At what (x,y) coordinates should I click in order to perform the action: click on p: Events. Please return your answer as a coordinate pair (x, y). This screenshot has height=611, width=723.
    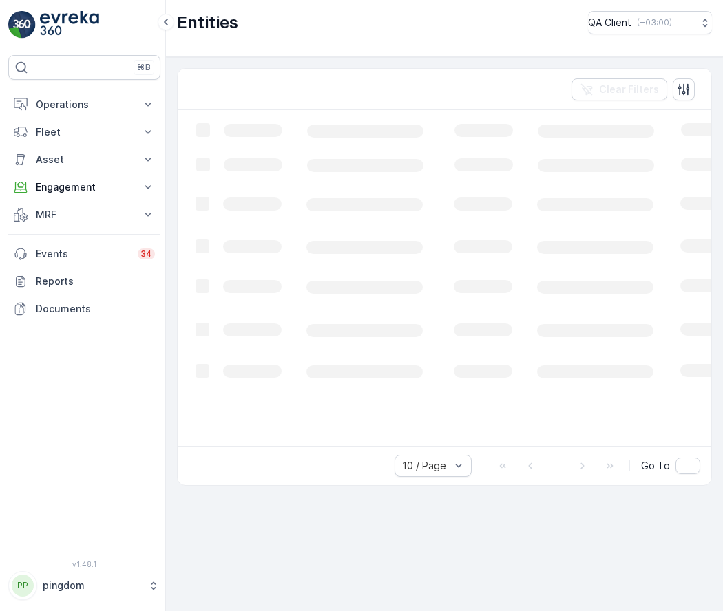
    Looking at the image, I should click on (83, 254).